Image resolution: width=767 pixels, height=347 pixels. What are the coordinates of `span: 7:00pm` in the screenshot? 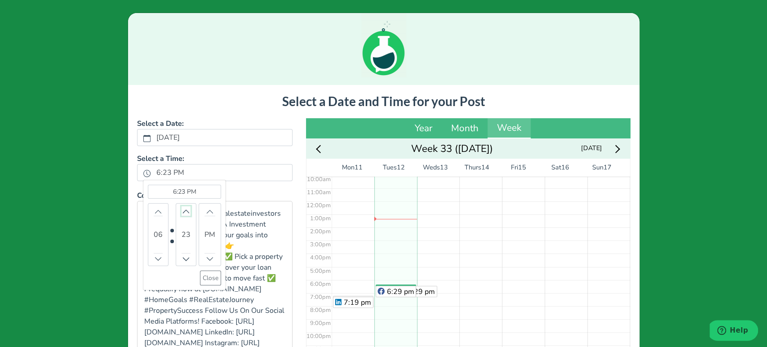 It's located at (321, 297).